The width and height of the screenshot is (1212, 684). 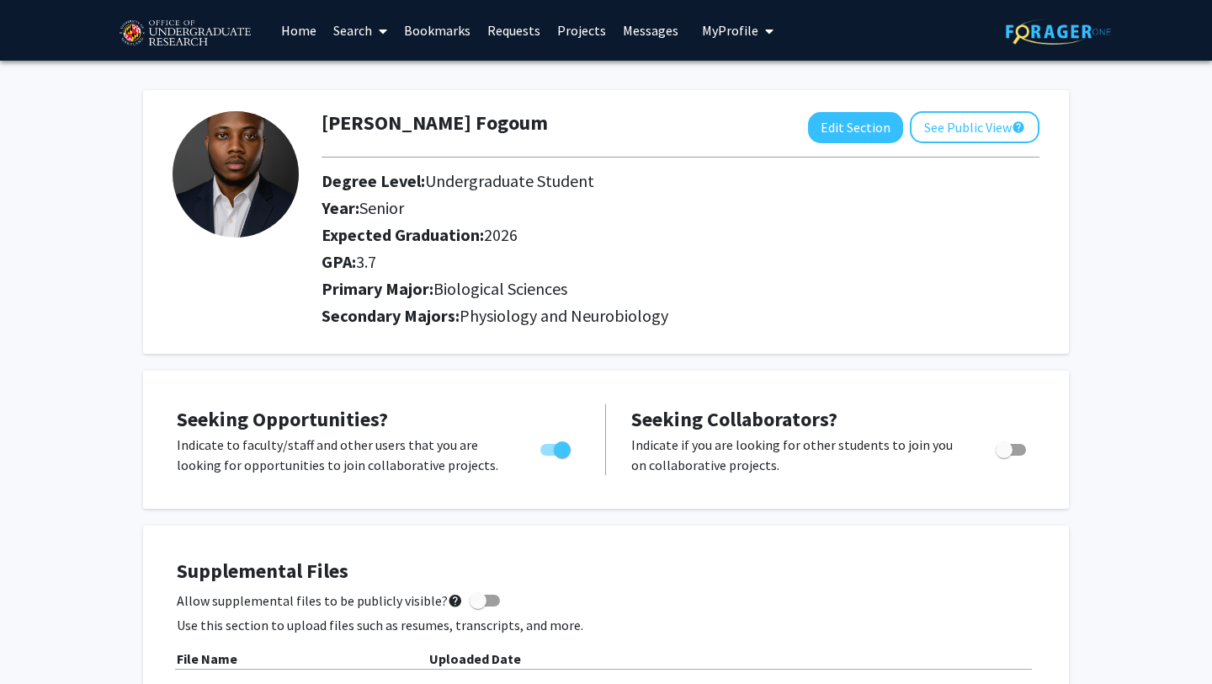 I want to click on span: Undergraduate Student, so click(x=509, y=180).